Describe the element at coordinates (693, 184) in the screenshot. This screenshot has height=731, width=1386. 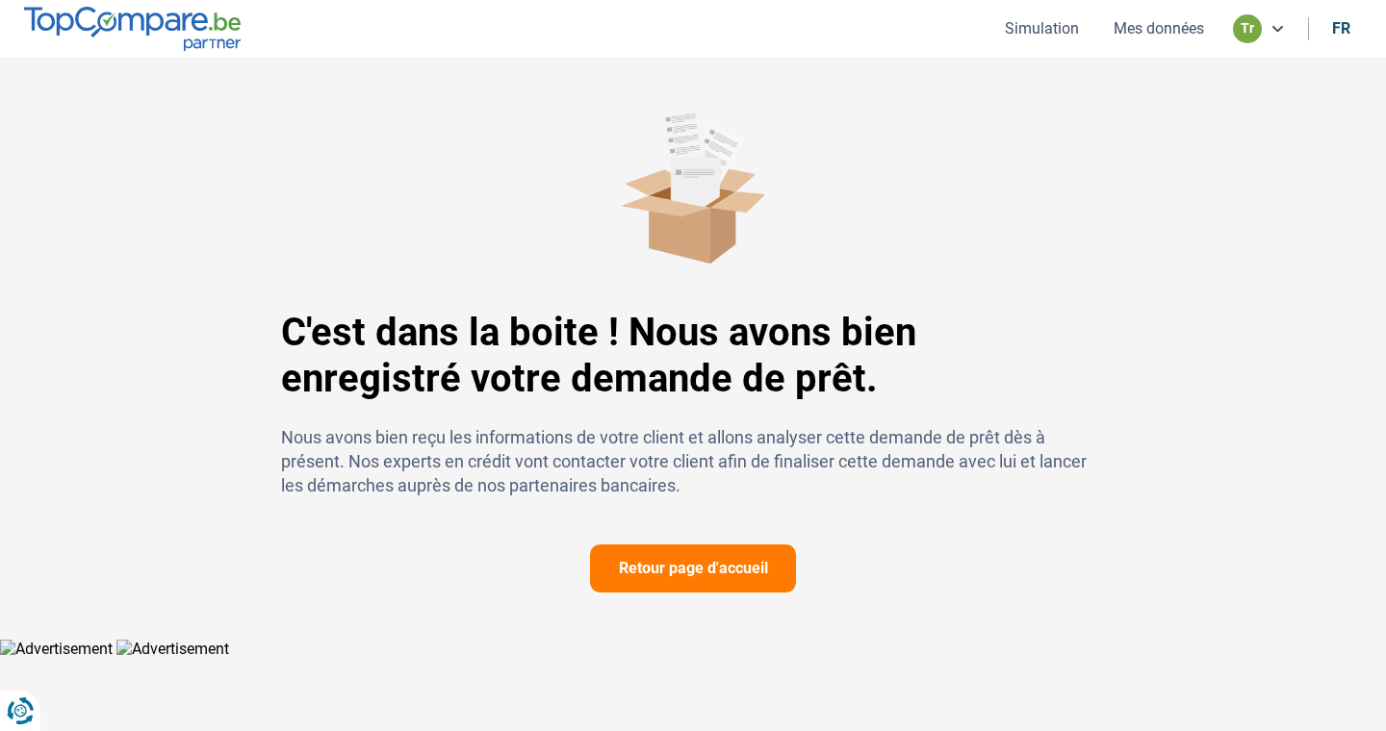
I see `img: C'est dans la boite ! Nous avons bien enregistré votre demande de prêt.` at that location.